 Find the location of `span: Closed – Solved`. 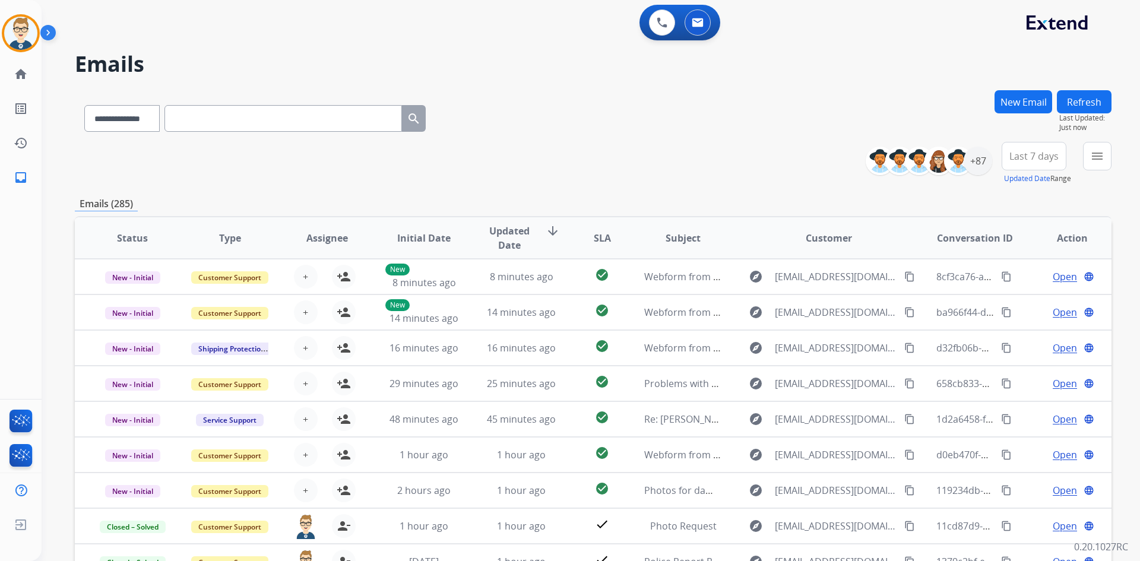

span: Closed – Solved is located at coordinates (132, 527).